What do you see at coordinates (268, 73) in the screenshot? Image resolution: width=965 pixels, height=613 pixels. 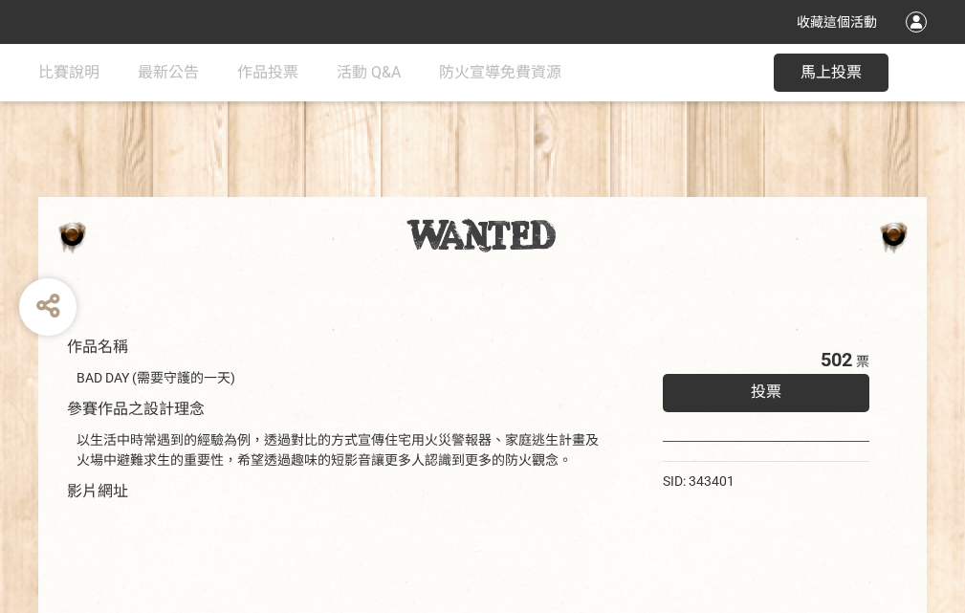 I see `a: 作品投票` at bounding box center [268, 73].